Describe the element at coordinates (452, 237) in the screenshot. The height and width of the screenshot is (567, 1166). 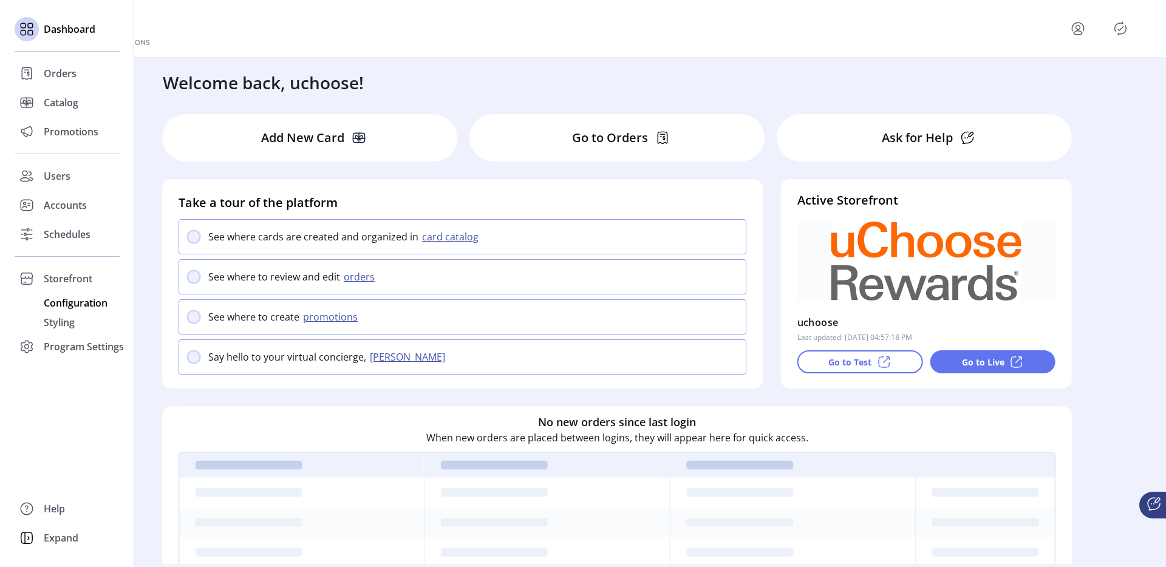
I see `button: card catalog` at that location.